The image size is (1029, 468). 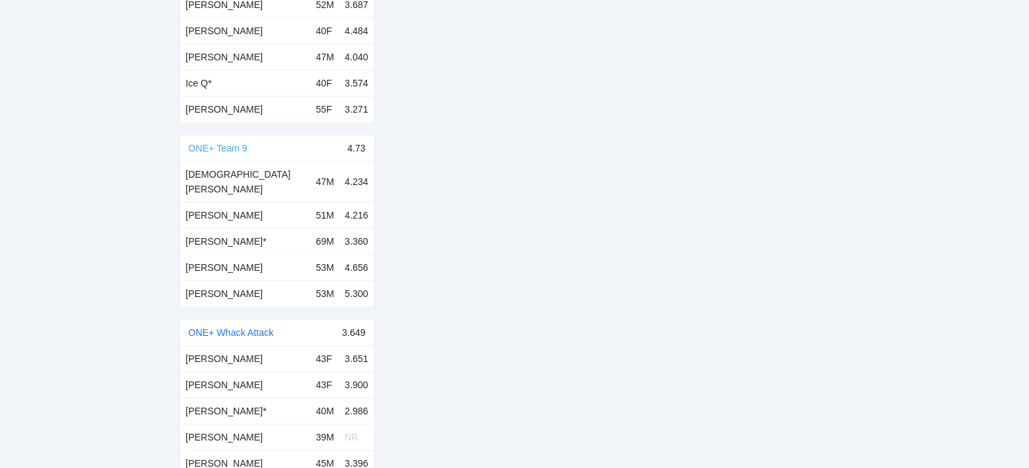 I want to click on span: 2.986, so click(x=356, y=411).